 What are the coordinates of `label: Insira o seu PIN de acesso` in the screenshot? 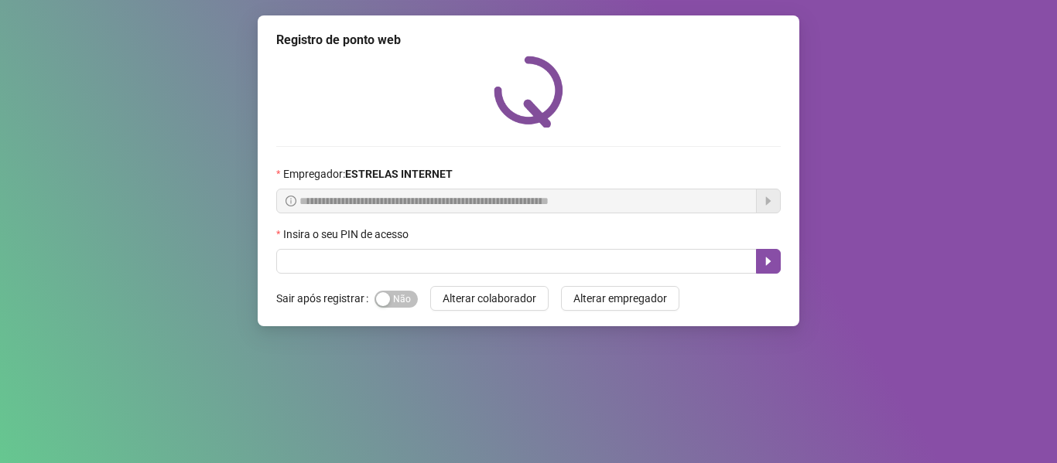 It's located at (347, 234).